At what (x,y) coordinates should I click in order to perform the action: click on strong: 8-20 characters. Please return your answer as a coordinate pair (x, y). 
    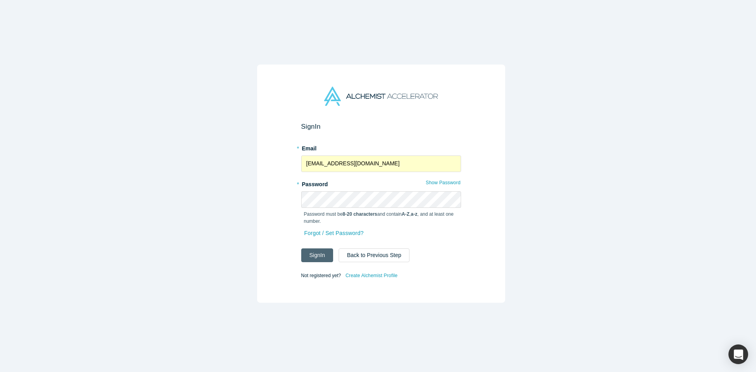
    Looking at the image, I should click on (360, 214).